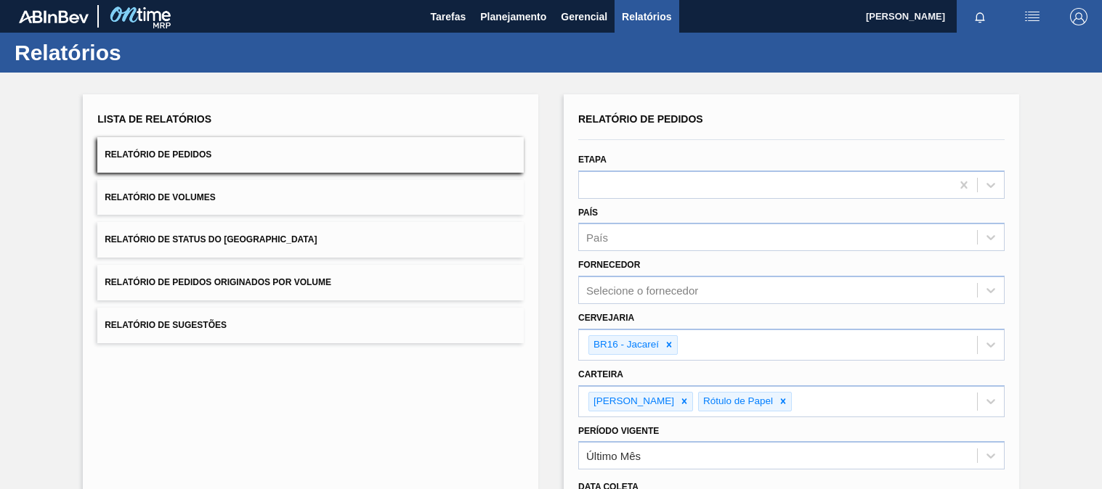  I want to click on button: Relatório de Pedidos, so click(310, 155).